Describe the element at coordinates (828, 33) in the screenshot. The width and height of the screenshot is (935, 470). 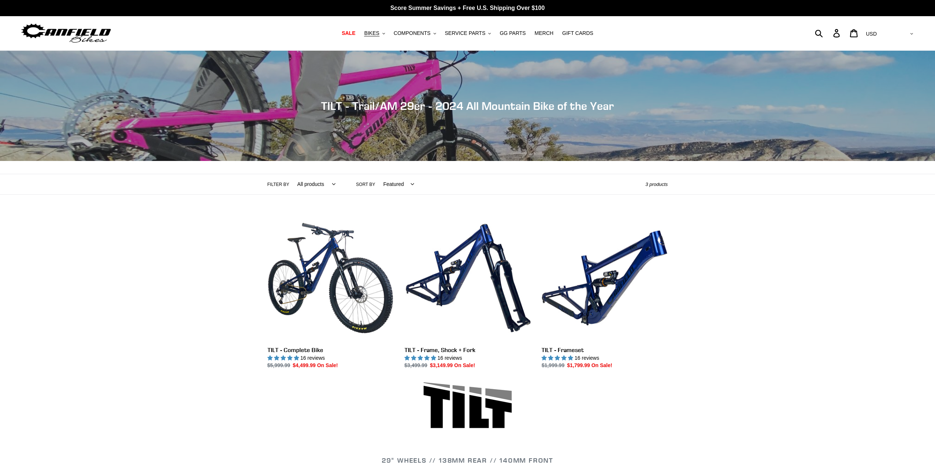
I see `input: Search` at that location.